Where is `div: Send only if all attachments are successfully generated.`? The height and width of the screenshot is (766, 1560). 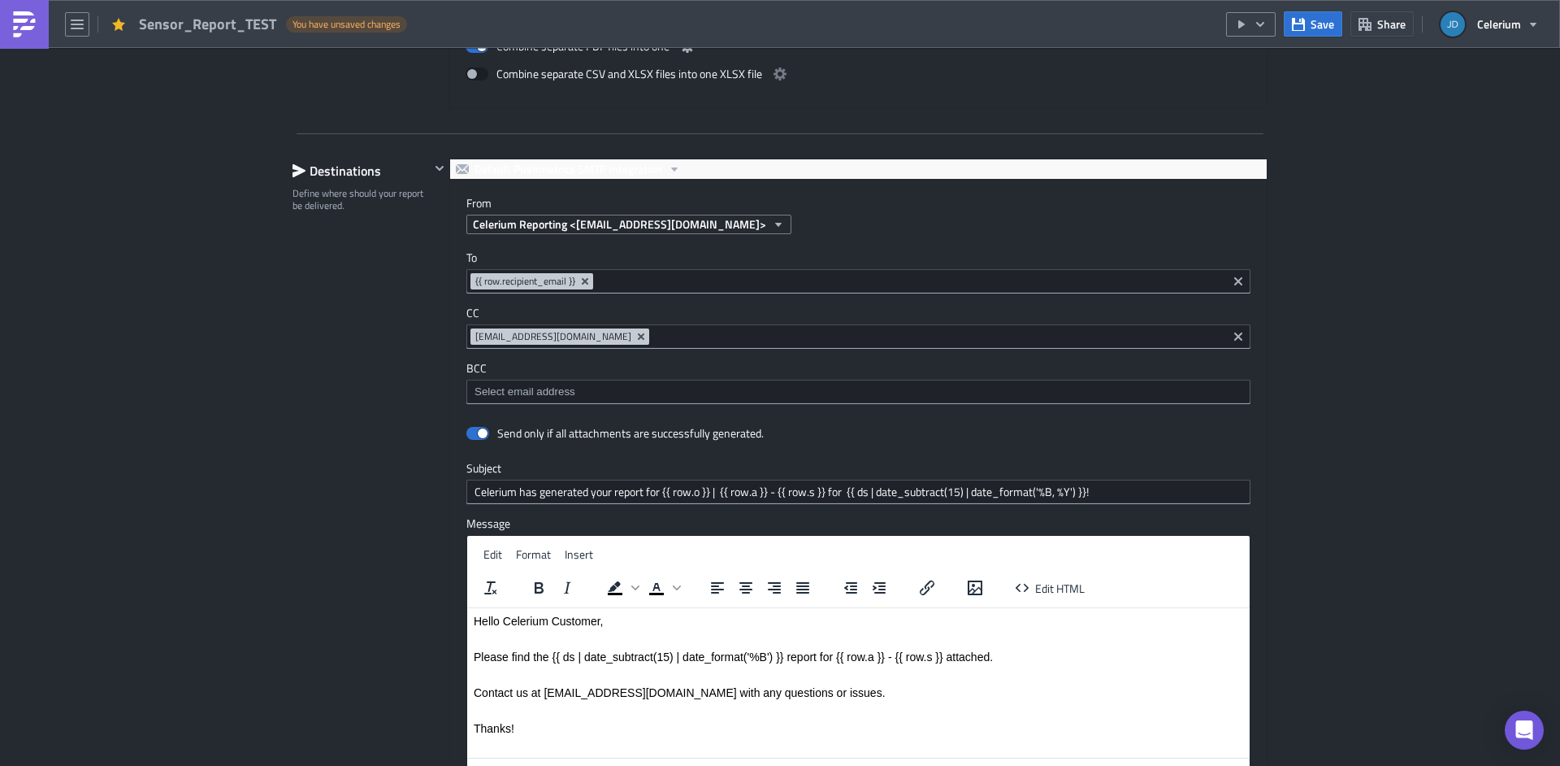
div: Send only if all attachments are successfully generated. is located at coordinates (631, 433).